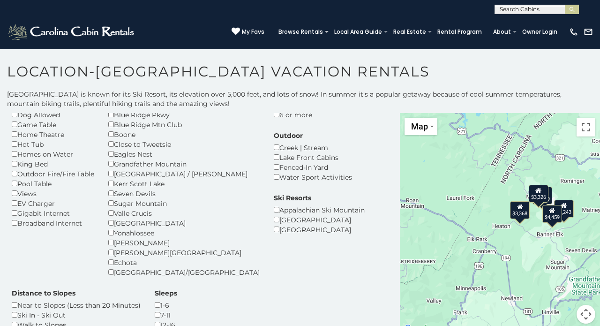  Describe the element at coordinates (542, 195) in the screenshot. I see `div: $1,099` at that location.